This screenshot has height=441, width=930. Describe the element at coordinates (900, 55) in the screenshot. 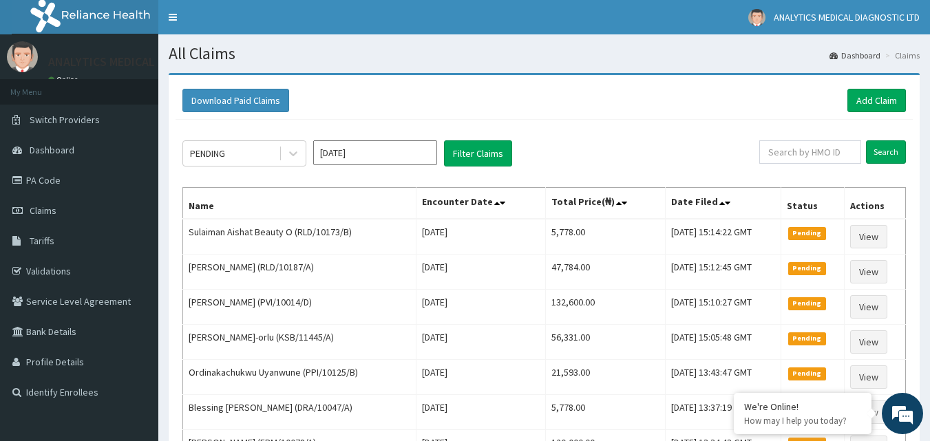

I see `li: Claims` at that location.